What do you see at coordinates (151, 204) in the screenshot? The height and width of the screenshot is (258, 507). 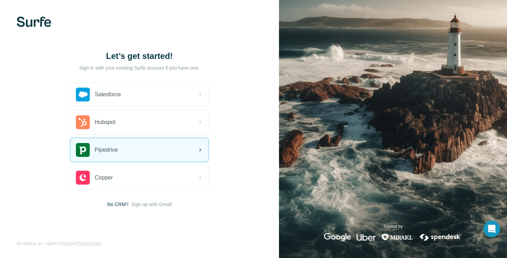 I see `span: Sign up with Gmail` at bounding box center [151, 204].